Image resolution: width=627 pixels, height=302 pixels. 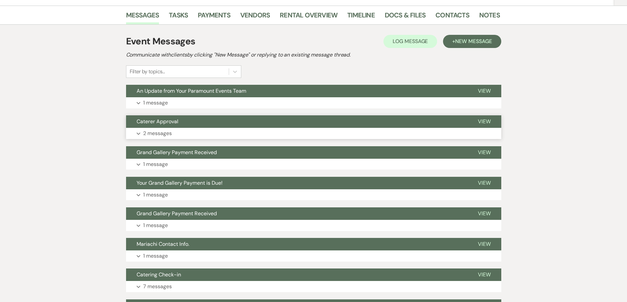 What do you see at coordinates (157, 134) in the screenshot?
I see `p: 2 messages` at bounding box center [157, 134].